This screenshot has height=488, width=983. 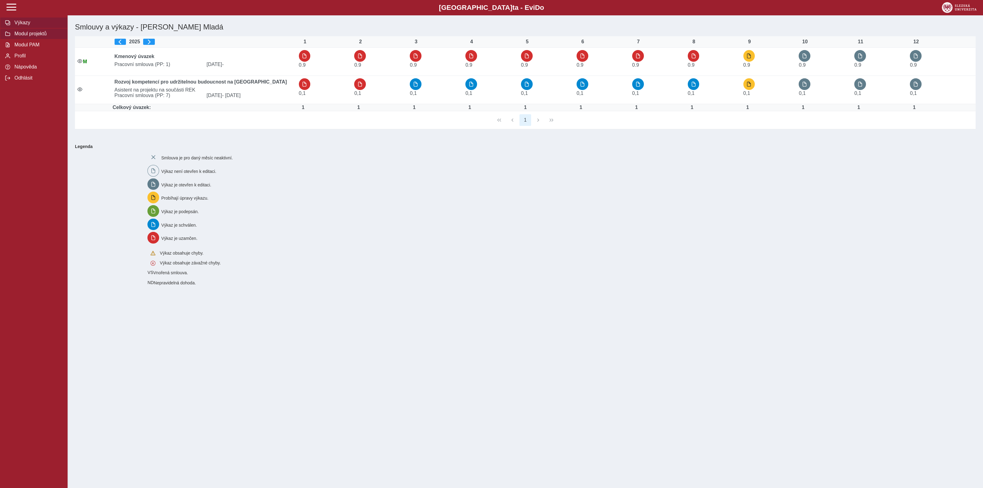 I want to click on div: 11, so click(x=860, y=42).